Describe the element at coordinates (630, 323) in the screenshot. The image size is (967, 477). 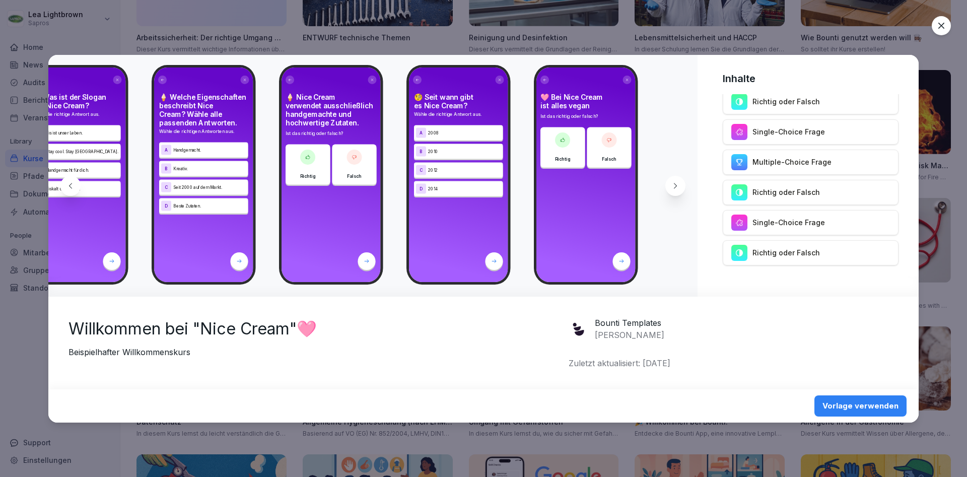
I see `p: Bounti Templates` at that location.